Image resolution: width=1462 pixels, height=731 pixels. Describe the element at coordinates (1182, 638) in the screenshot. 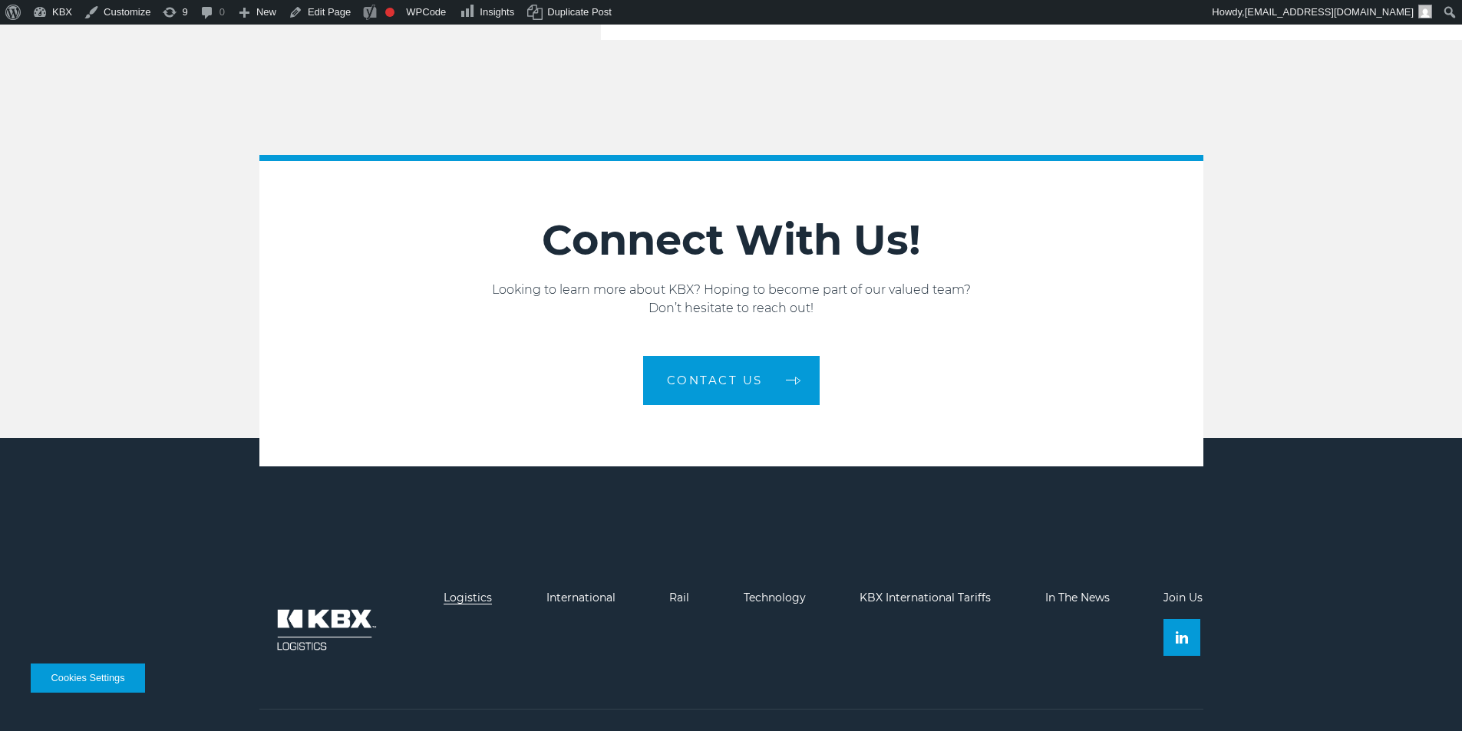

I see `img: Linkedin` at that location.